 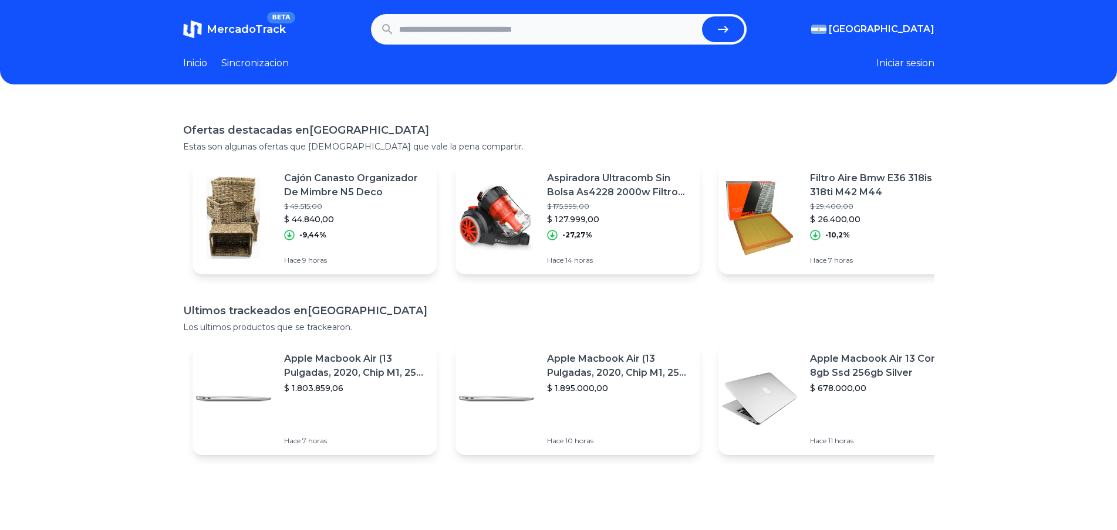 I want to click on p: Hace 9 horas, so click(x=356, y=261).